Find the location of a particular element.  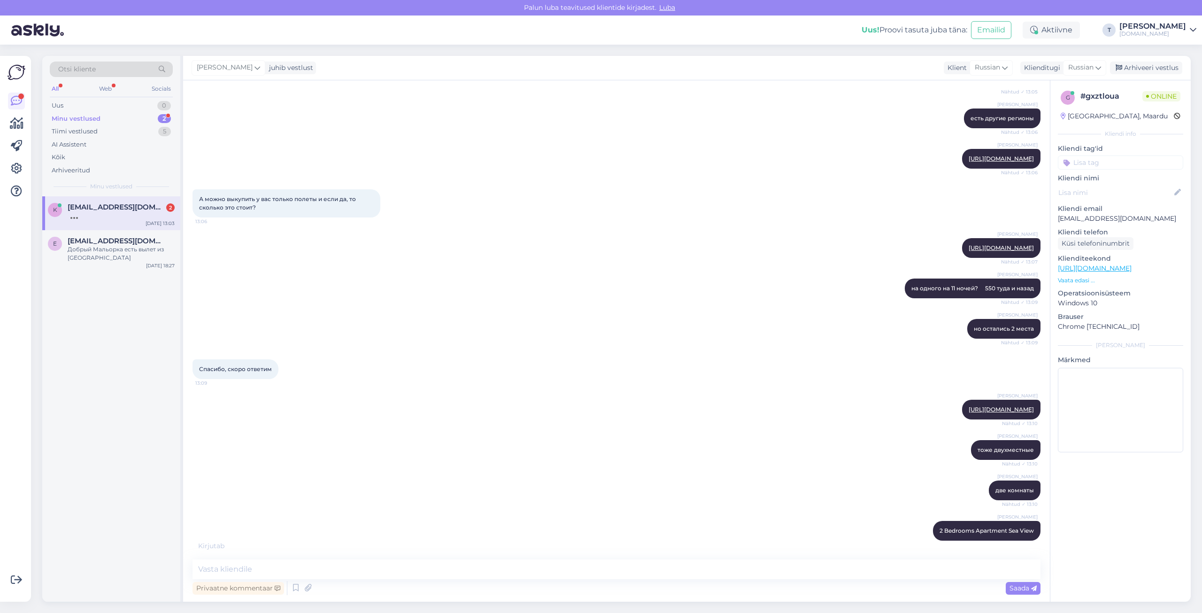

div: Uus is located at coordinates (57, 106).